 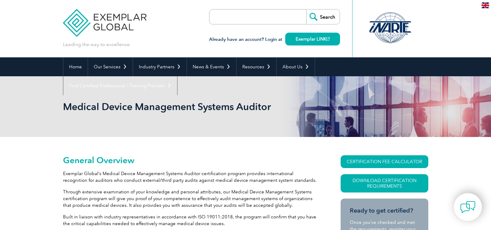 I want to click on p: Exemplar Global’s Medical Device Management Systems Auditor certification program provides intern..., so click(x=191, y=177).